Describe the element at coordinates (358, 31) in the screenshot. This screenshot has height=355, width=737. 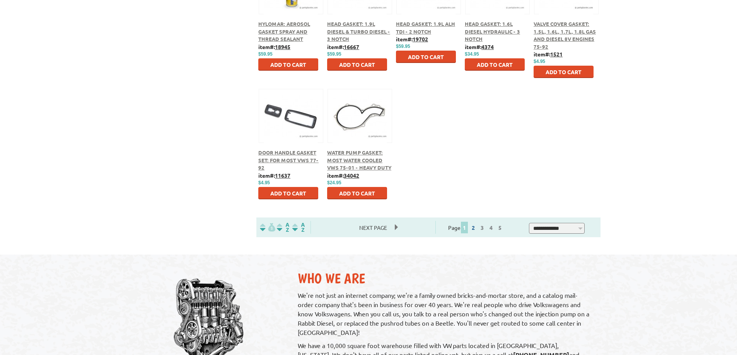
I see `span: Head Gasket: 1.9L Diesel & Turbo Diesel - 3 Notch` at that location.